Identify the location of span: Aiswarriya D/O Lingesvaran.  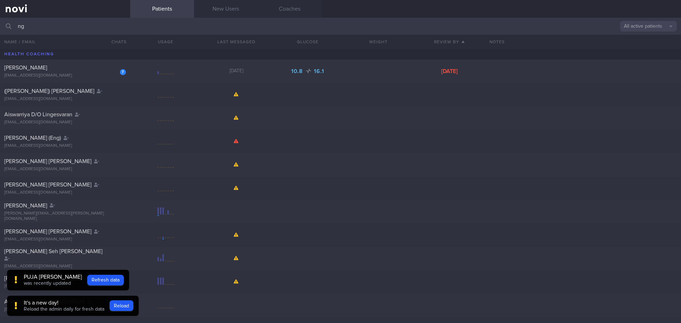
(38, 115).